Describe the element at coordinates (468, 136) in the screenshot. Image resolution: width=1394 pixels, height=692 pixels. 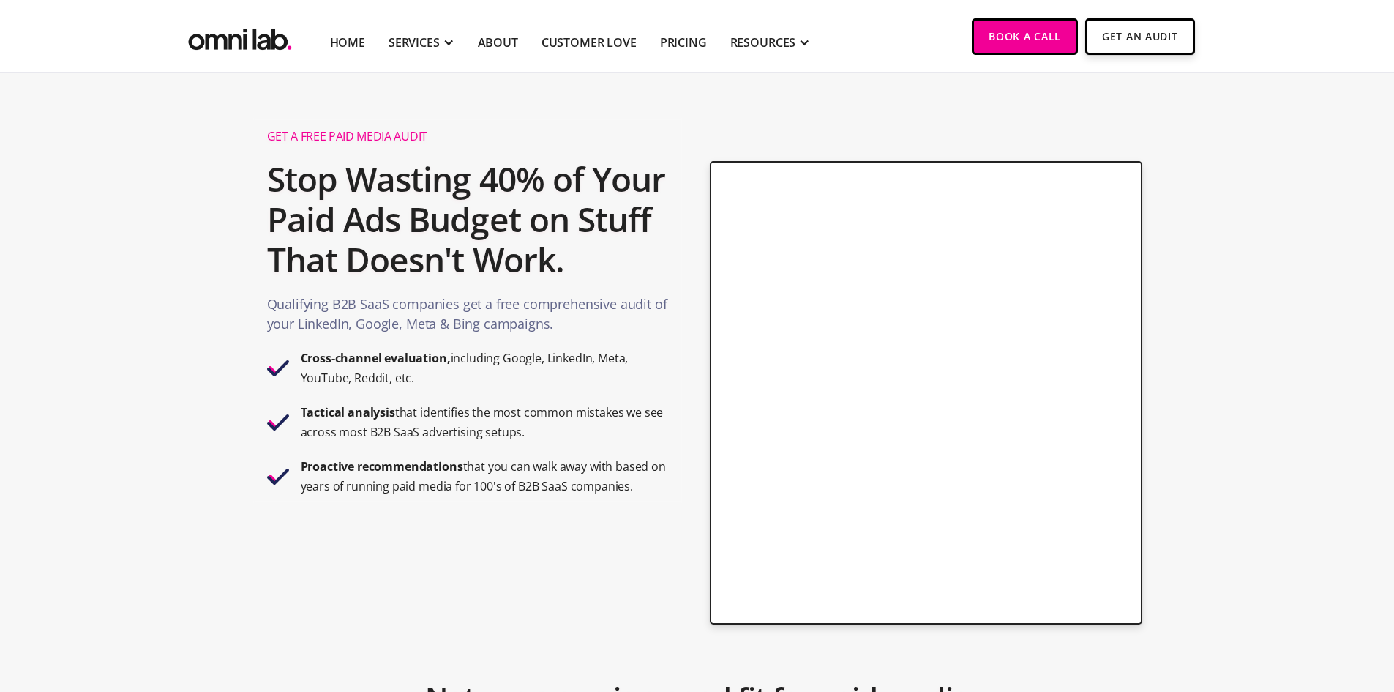
I see `h1: Get a Free Paid Media Audit` at that location.